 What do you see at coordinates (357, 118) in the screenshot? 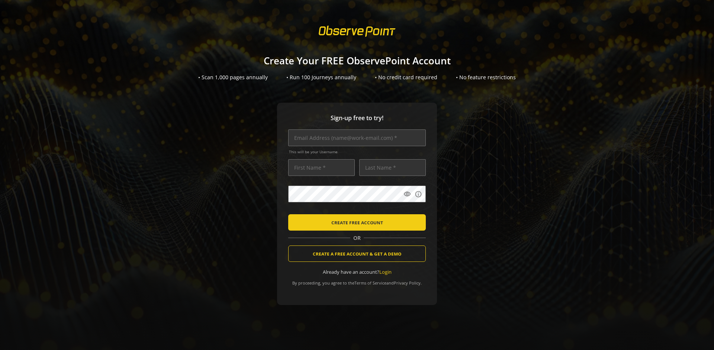
I see `span: Sign-up free to try!` at bounding box center [357, 118].